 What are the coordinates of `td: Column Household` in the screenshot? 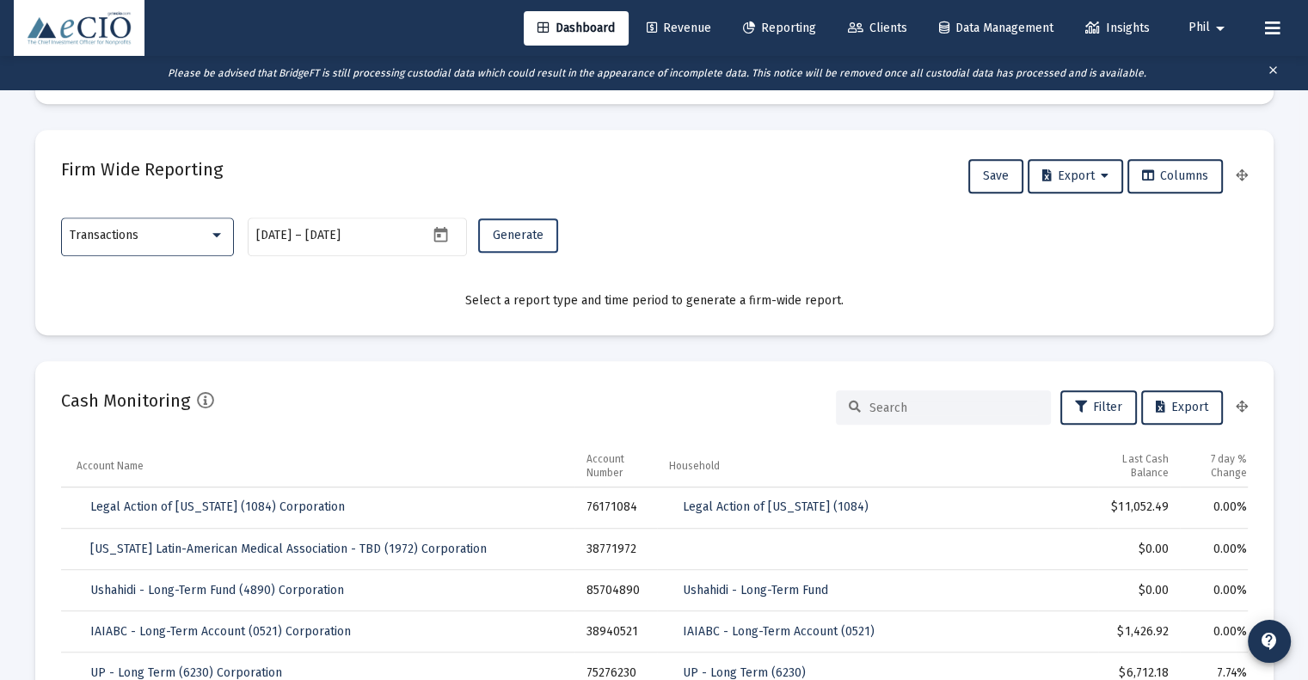 It's located at (878, 466).